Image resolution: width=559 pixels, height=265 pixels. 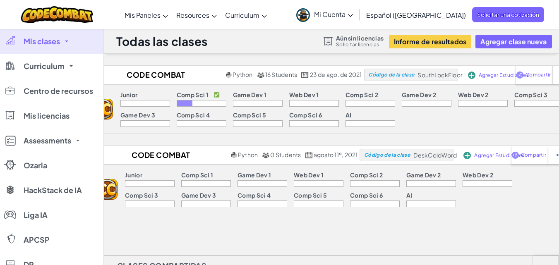 What do you see at coordinates (508, 14) in the screenshot?
I see `a: Solicitar una cotización` at bounding box center [508, 14].